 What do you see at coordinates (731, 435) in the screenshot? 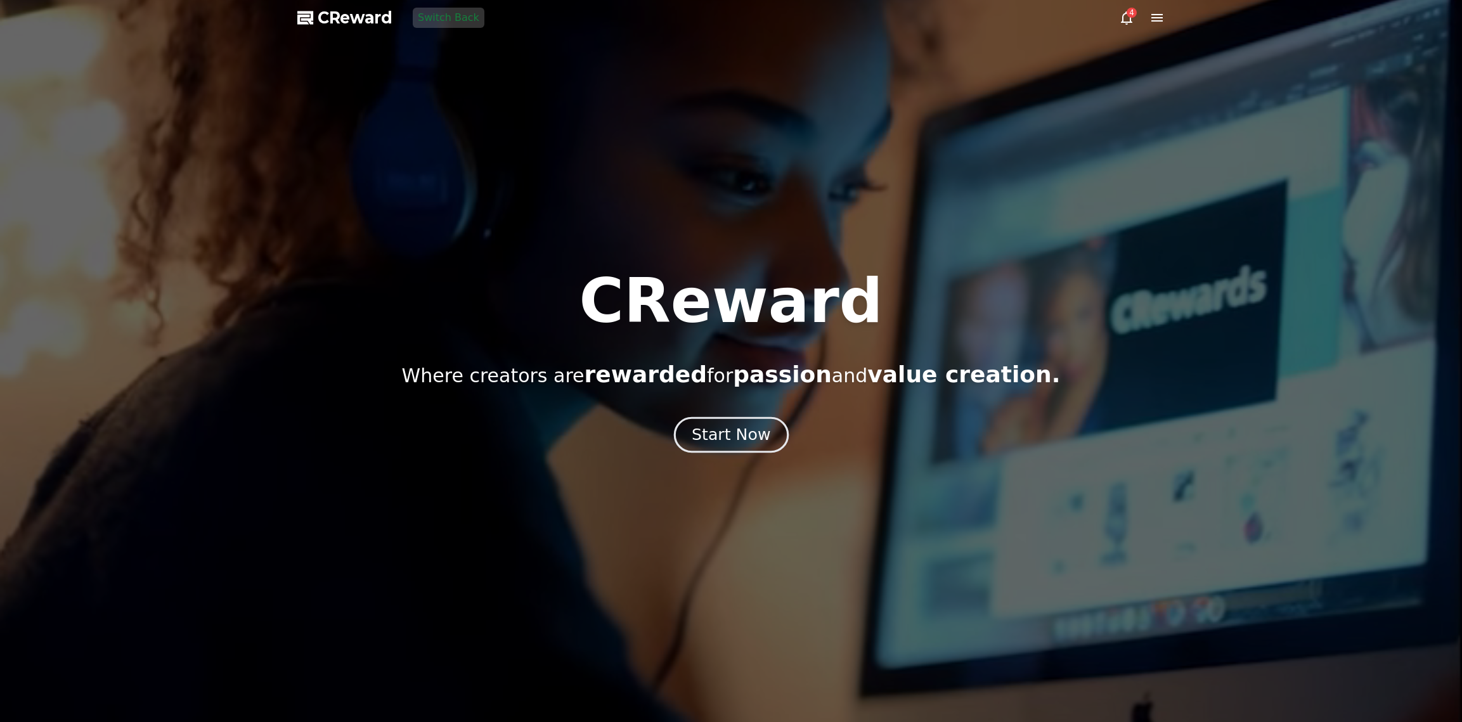
I see `div: Start Now` at bounding box center [731, 435].